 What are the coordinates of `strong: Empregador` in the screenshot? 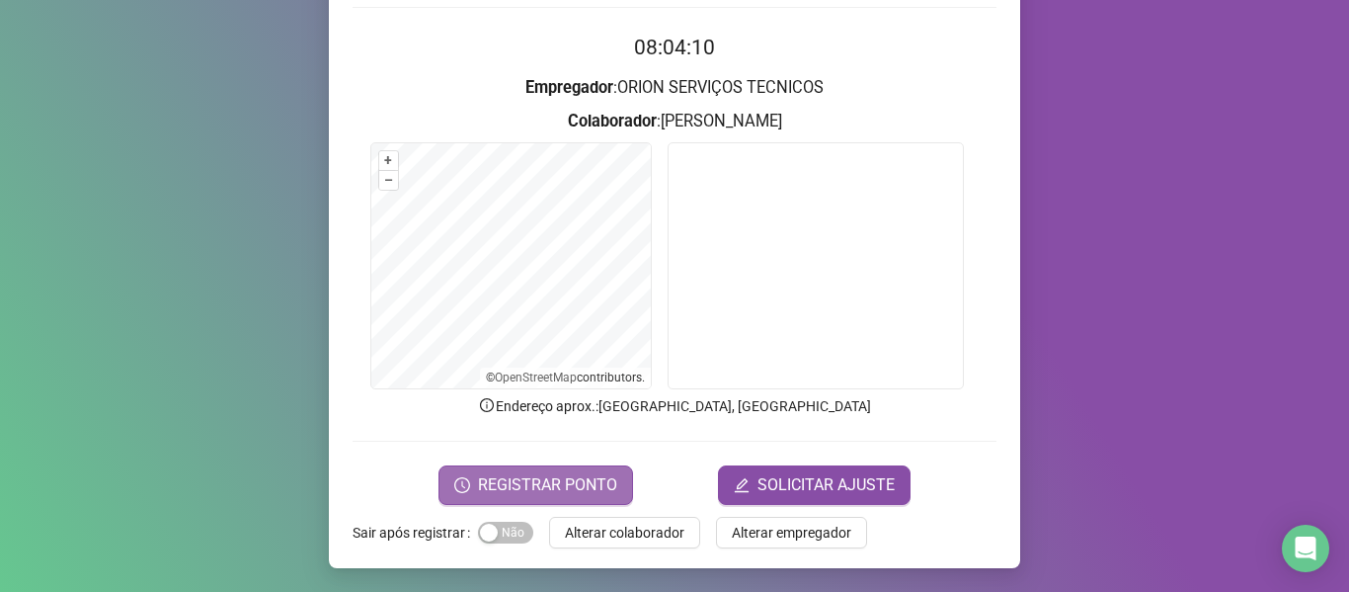 It's located at (569, 87).